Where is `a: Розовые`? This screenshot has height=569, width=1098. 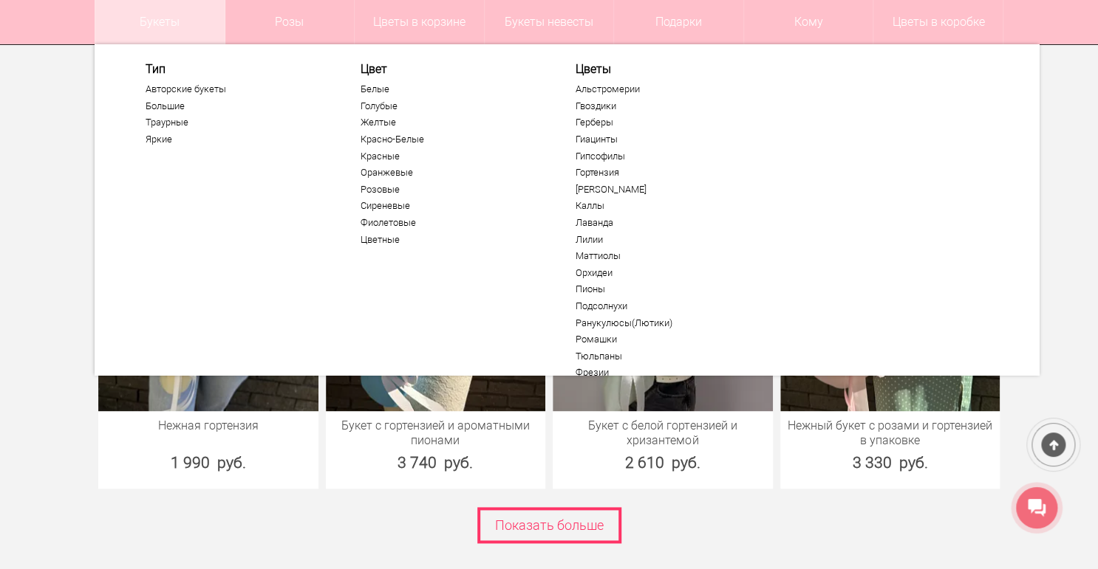
a: Розовые is located at coordinates (451, 190).